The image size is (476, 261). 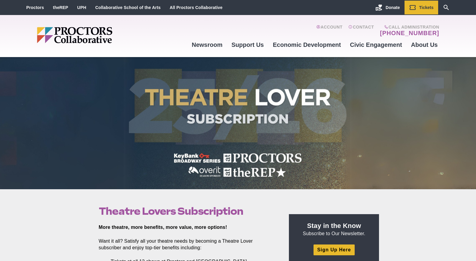 What do you see at coordinates (376, 45) in the screenshot?
I see `a: Civic Engagement` at bounding box center [376, 45].